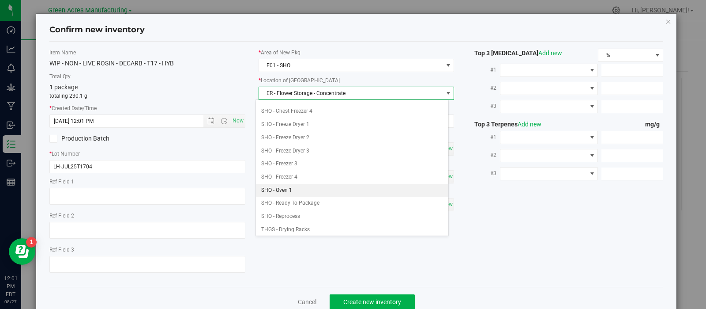 The height and width of the screenshot is (309, 706). I want to click on label: Ref Field 2, so click(147, 215).